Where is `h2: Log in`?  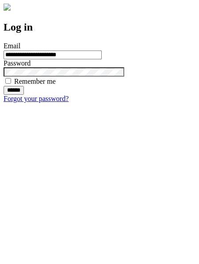 h2: Log in is located at coordinates (100, 27).